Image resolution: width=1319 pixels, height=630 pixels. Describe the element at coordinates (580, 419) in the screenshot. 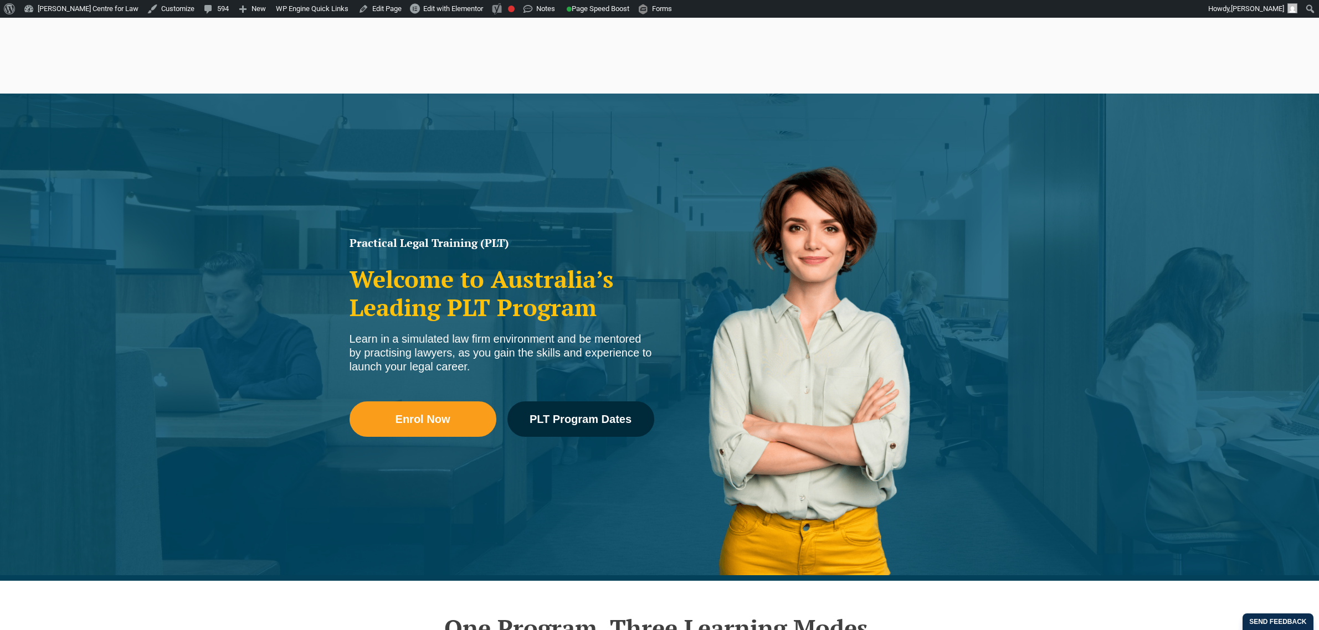

I see `span: PLT Program Dates` at that location.